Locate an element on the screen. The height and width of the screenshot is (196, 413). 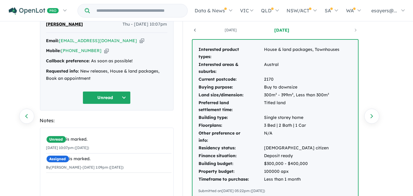
strong: Mobile: is located at coordinates (54, 50).